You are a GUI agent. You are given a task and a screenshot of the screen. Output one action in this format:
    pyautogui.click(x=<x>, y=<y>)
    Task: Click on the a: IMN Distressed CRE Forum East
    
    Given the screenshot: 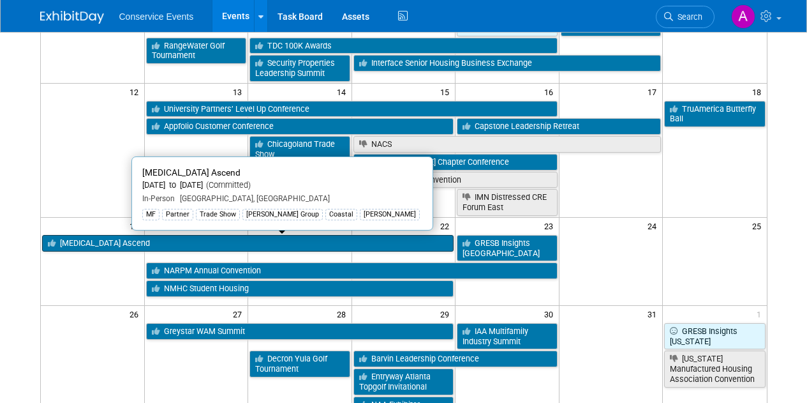 What is the action you would take?
    pyautogui.click(x=507, y=202)
    